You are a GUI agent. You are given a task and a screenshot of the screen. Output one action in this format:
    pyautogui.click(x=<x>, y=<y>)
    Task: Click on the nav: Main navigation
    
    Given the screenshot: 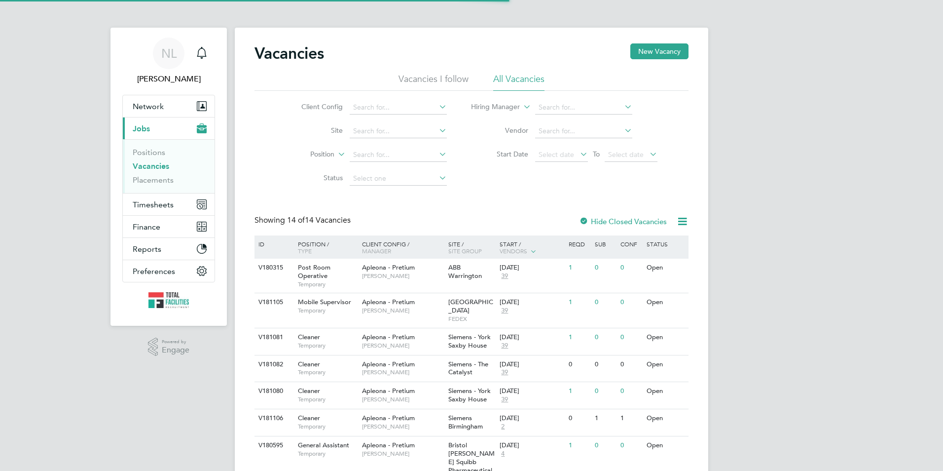 What is the action you would take?
    pyautogui.click(x=169, y=177)
    